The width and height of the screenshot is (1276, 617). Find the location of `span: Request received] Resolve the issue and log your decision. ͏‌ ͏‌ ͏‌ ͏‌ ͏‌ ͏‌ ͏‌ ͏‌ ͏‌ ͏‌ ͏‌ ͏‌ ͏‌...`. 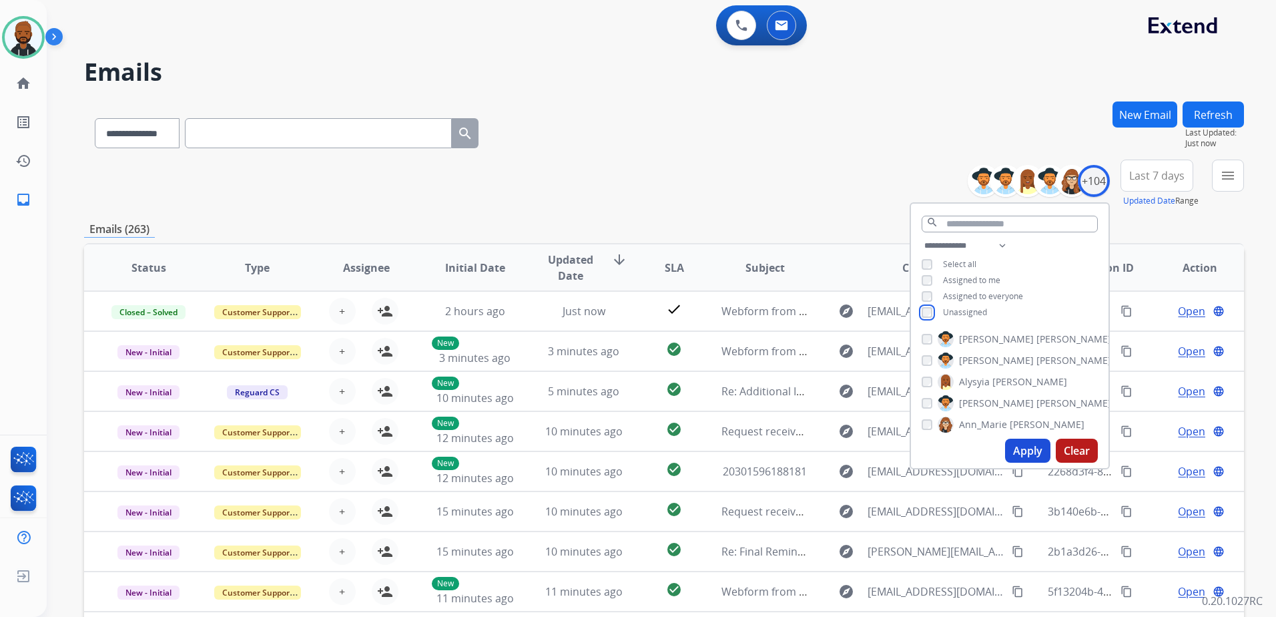

span: Request received] Resolve the issue and log your decision. ͏‌ ͏‌ ͏‌ ͏‌ ͏‌ ͏‌ ͏‌ ͏‌ ͏‌ ͏‌ ͏‌ ͏‌ ͏‌... is located at coordinates (918, 431).